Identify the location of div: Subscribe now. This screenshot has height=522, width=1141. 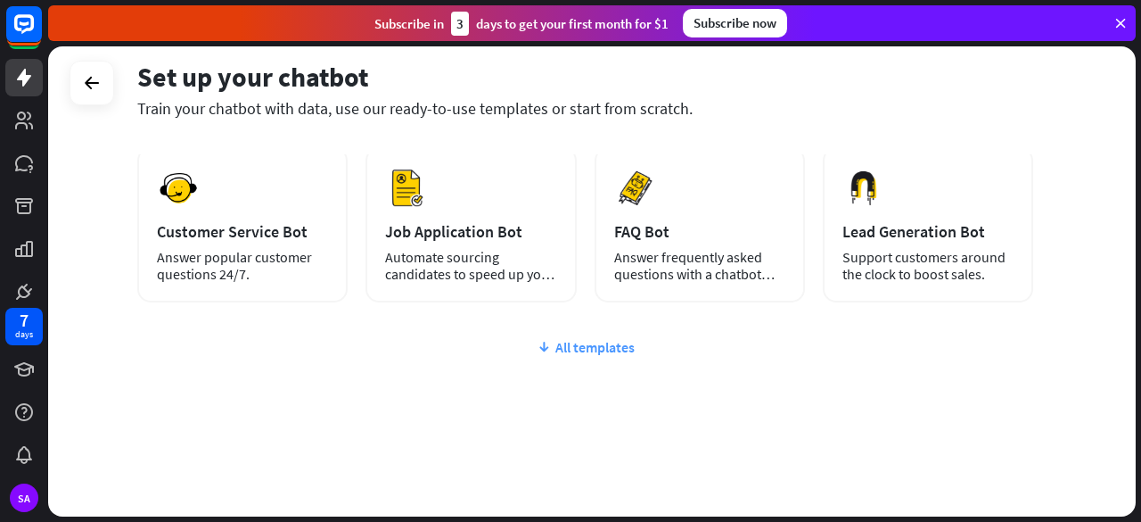
(735, 23).